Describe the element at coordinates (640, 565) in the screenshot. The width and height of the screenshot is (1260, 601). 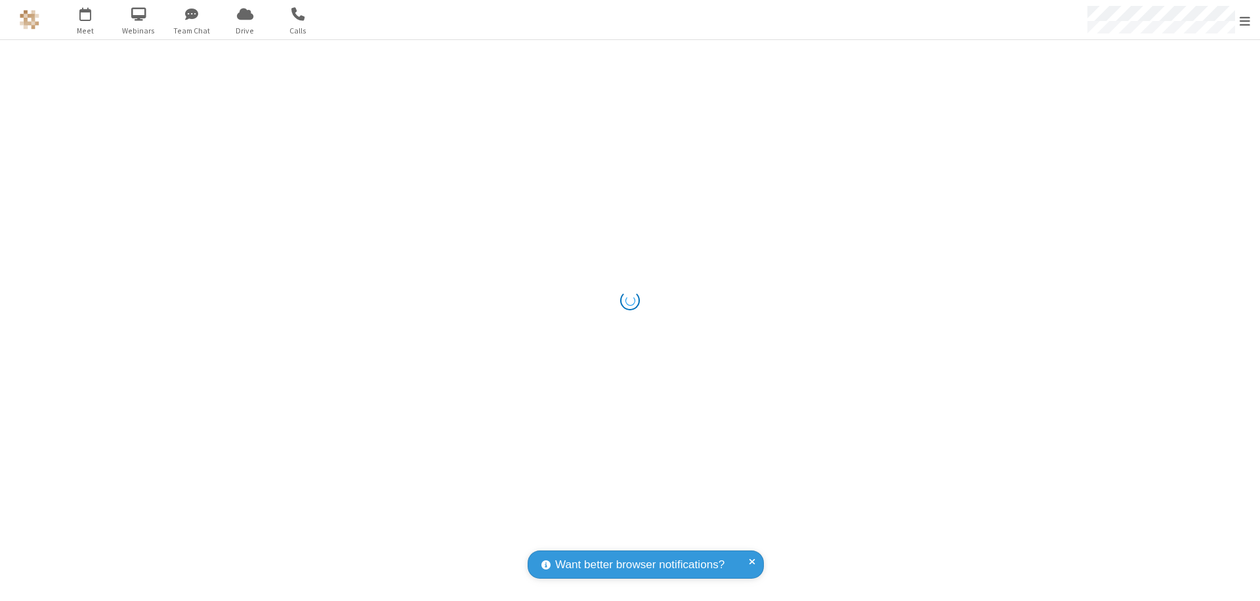
I see `span: Want better browser notifications?` at that location.